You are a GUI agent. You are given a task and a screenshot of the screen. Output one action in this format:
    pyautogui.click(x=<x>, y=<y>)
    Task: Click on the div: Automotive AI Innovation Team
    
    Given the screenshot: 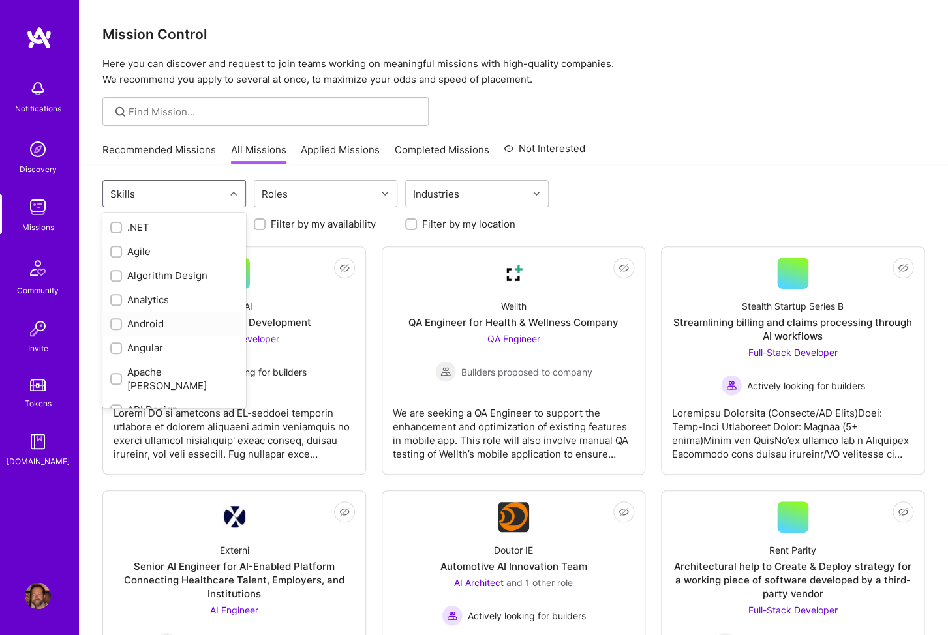 What is the action you would take?
    pyautogui.click(x=513, y=566)
    